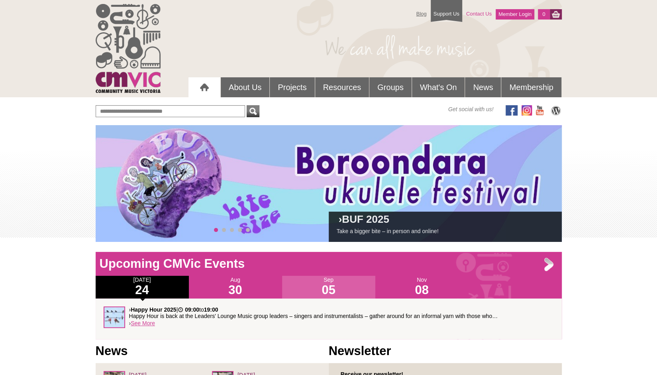 This screenshot has width=657, height=375. What do you see at coordinates (471, 109) in the screenshot?
I see `span: Get social with us!` at bounding box center [471, 109].